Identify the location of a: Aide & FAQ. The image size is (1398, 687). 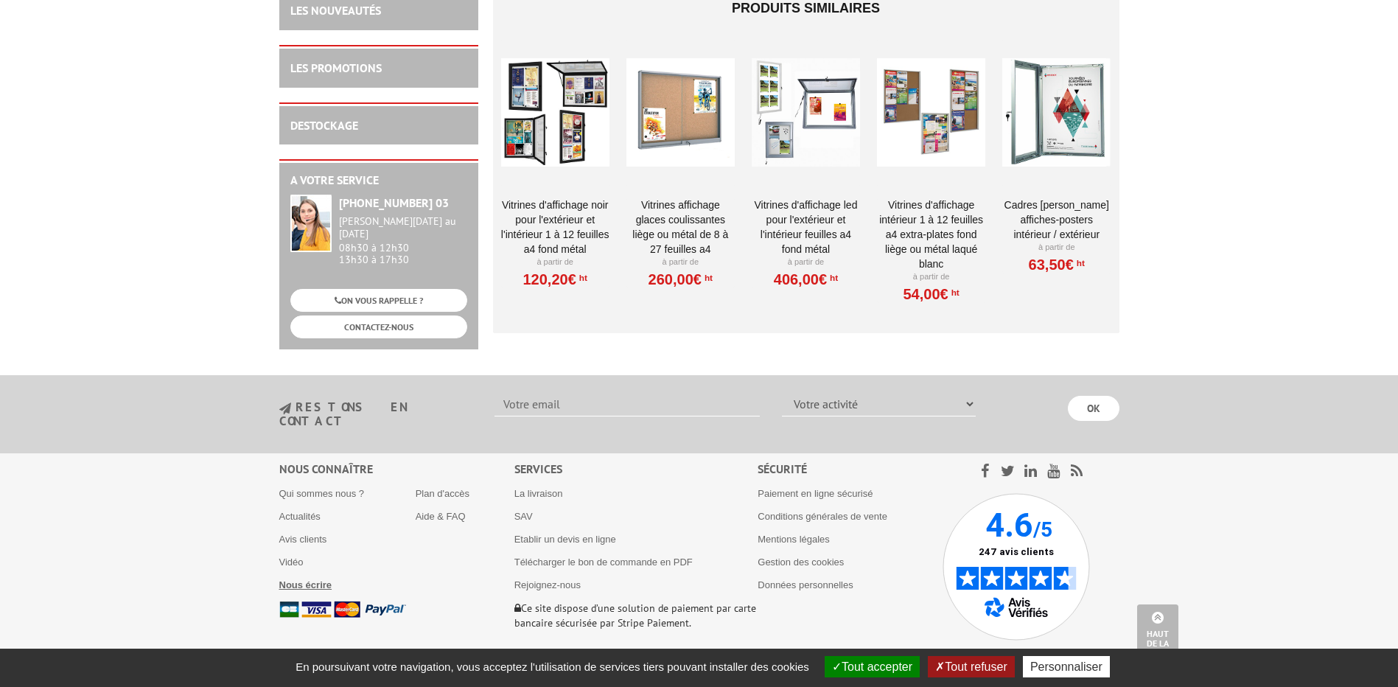
(441, 516).